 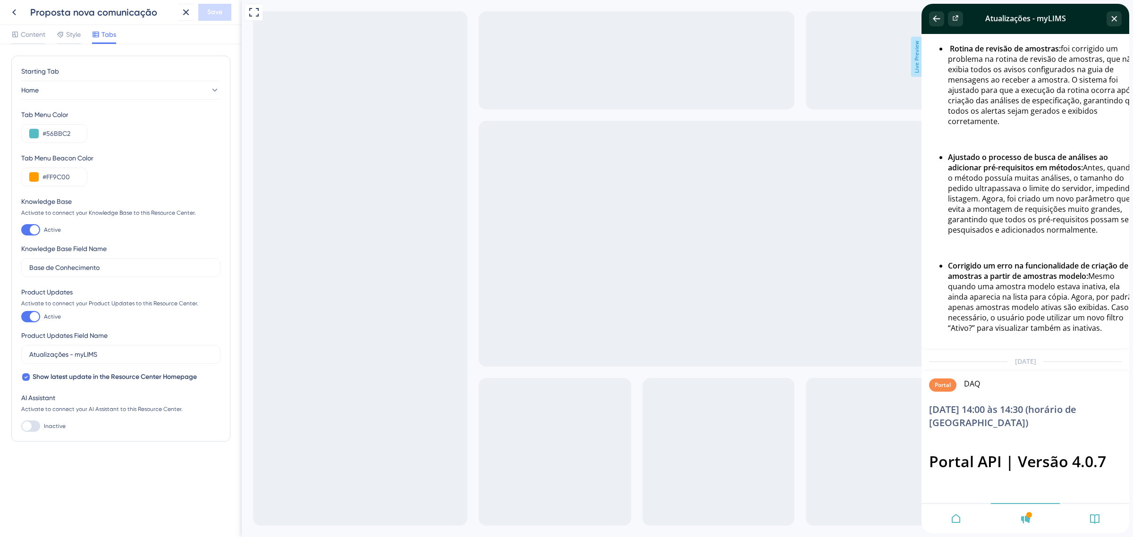 I want to click on div: close resource center, so click(x=193, y=15).